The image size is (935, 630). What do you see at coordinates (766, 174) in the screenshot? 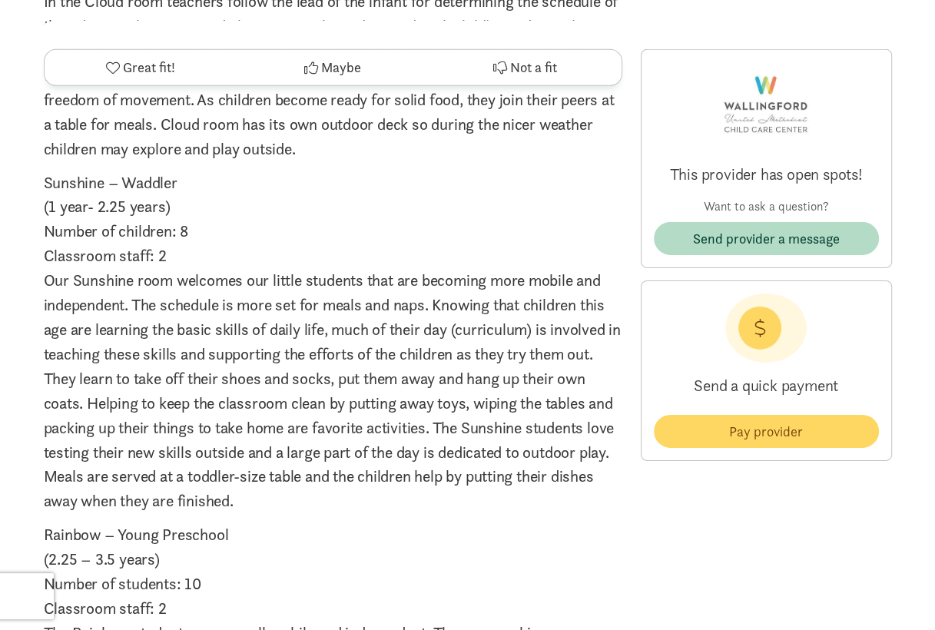
I see `p: This provider has open spots!` at bounding box center [766, 174].